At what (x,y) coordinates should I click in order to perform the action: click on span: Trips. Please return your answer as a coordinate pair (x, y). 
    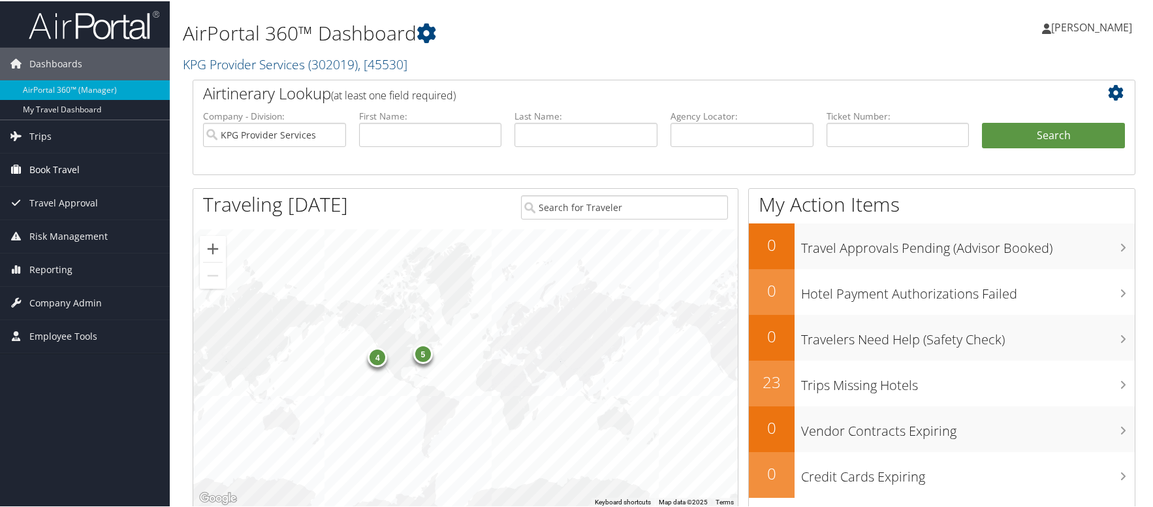
    Looking at the image, I should click on (40, 135).